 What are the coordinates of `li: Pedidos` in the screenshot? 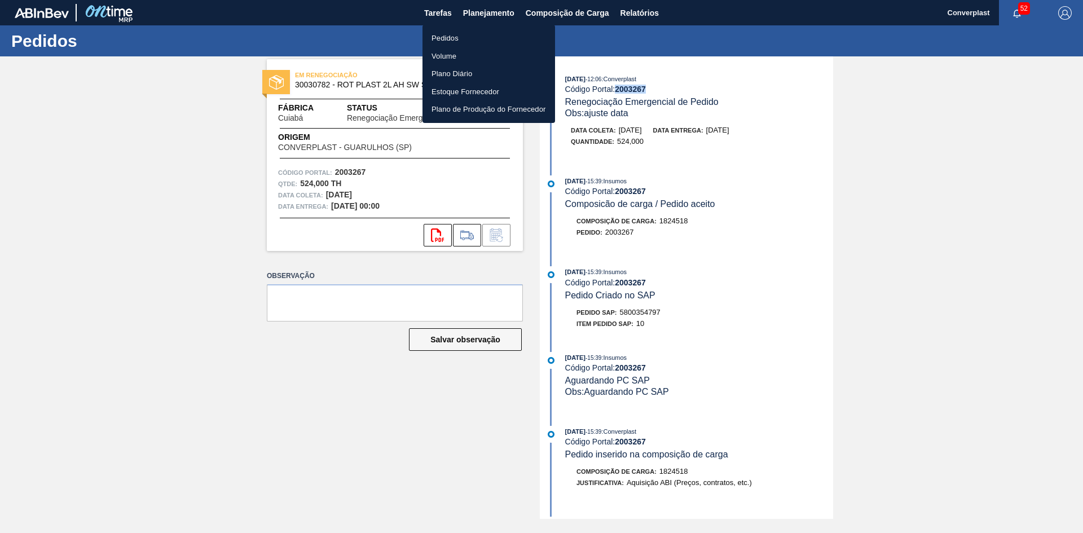 It's located at (488, 38).